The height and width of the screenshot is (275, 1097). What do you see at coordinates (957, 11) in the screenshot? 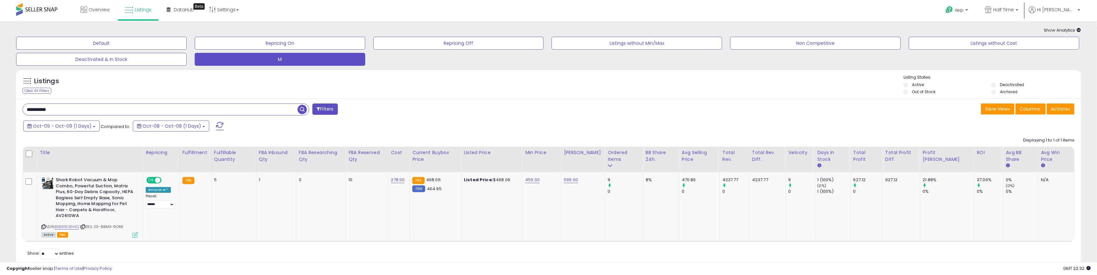
I see `a: Help` at bounding box center [957, 11].